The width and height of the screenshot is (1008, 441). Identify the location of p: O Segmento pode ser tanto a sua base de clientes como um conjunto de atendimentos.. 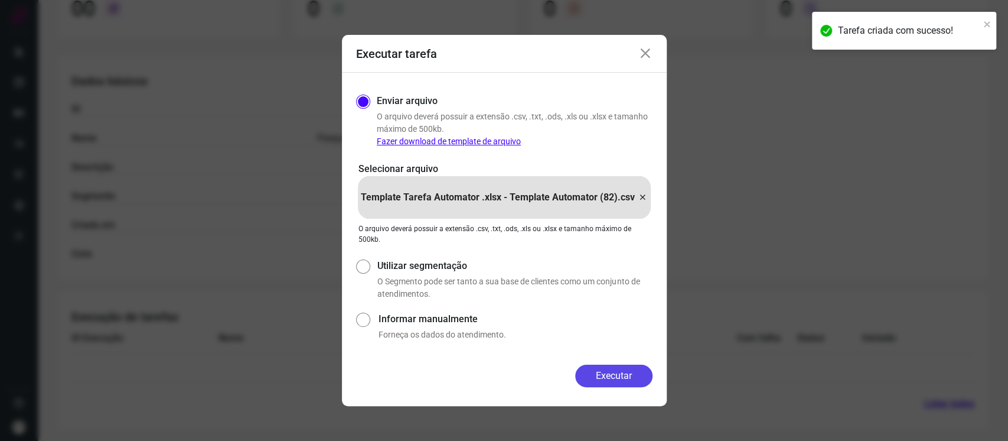
(514, 288).